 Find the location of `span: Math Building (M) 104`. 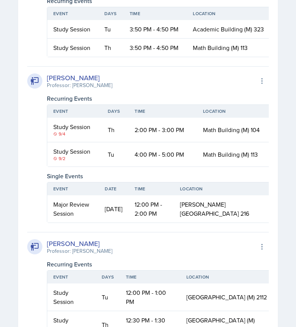

span: Math Building (M) 104 is located at coordinates (231, 130).